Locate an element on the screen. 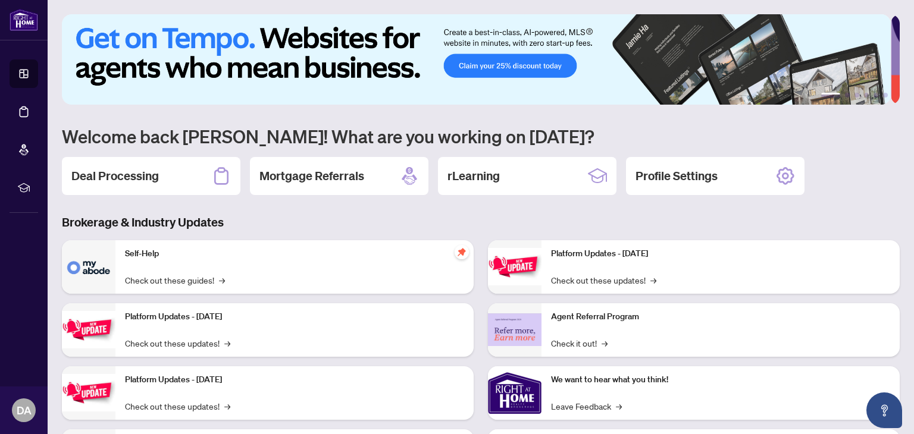 This screenshot has height=434, width=914. button: 4 is located at coordinates (866, 95).